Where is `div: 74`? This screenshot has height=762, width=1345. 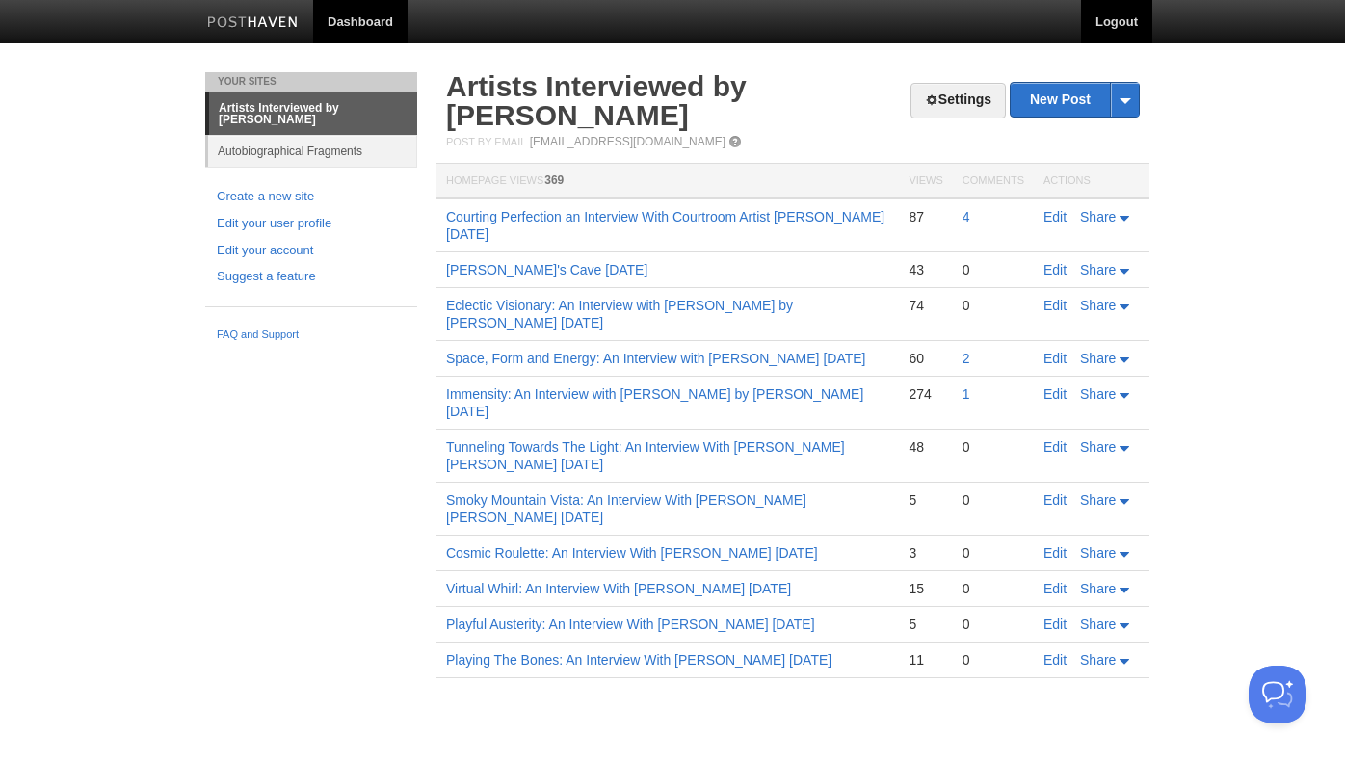 div: 74 is located at coordinates (925, 305).